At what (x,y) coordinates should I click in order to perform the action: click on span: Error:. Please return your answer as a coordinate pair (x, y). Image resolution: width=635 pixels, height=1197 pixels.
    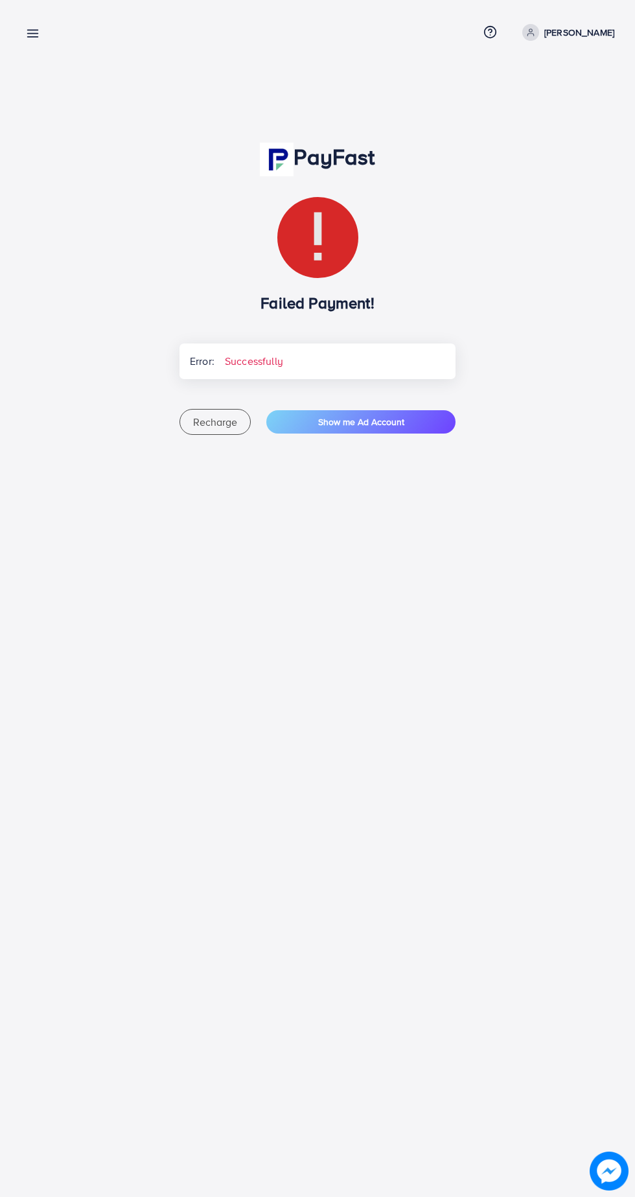
    Looking at the image, I should click on (197, 361).